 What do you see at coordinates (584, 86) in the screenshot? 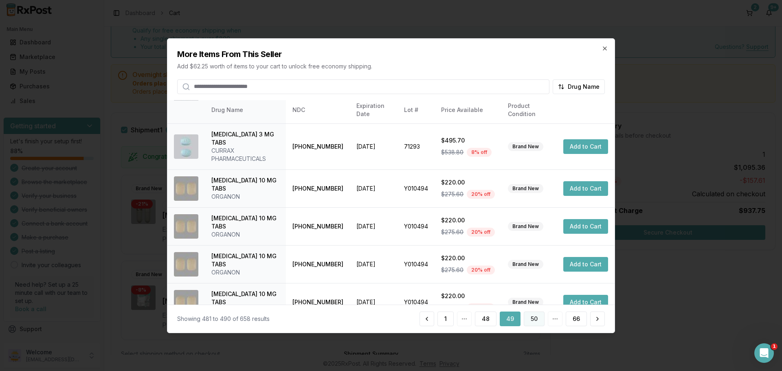
I see `span: Drug Name` at bounding box center [584, 86].